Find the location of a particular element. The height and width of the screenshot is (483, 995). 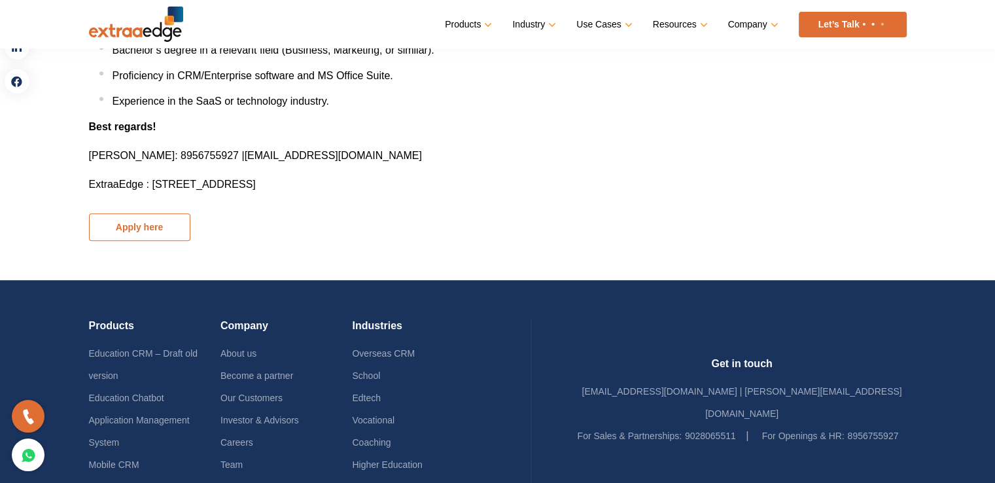

h4: Company is located at coordinates (286, 330).